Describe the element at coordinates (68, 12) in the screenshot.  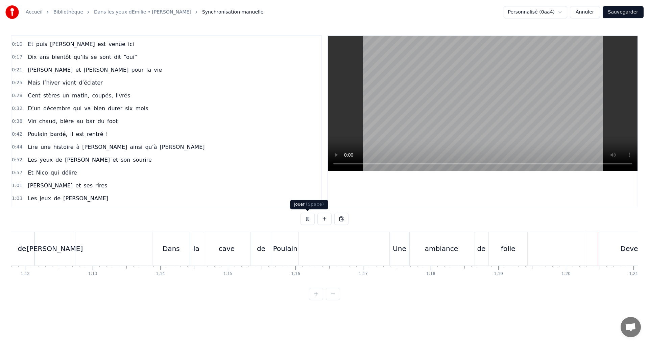
I see `a: Bibliothèque` at that location.